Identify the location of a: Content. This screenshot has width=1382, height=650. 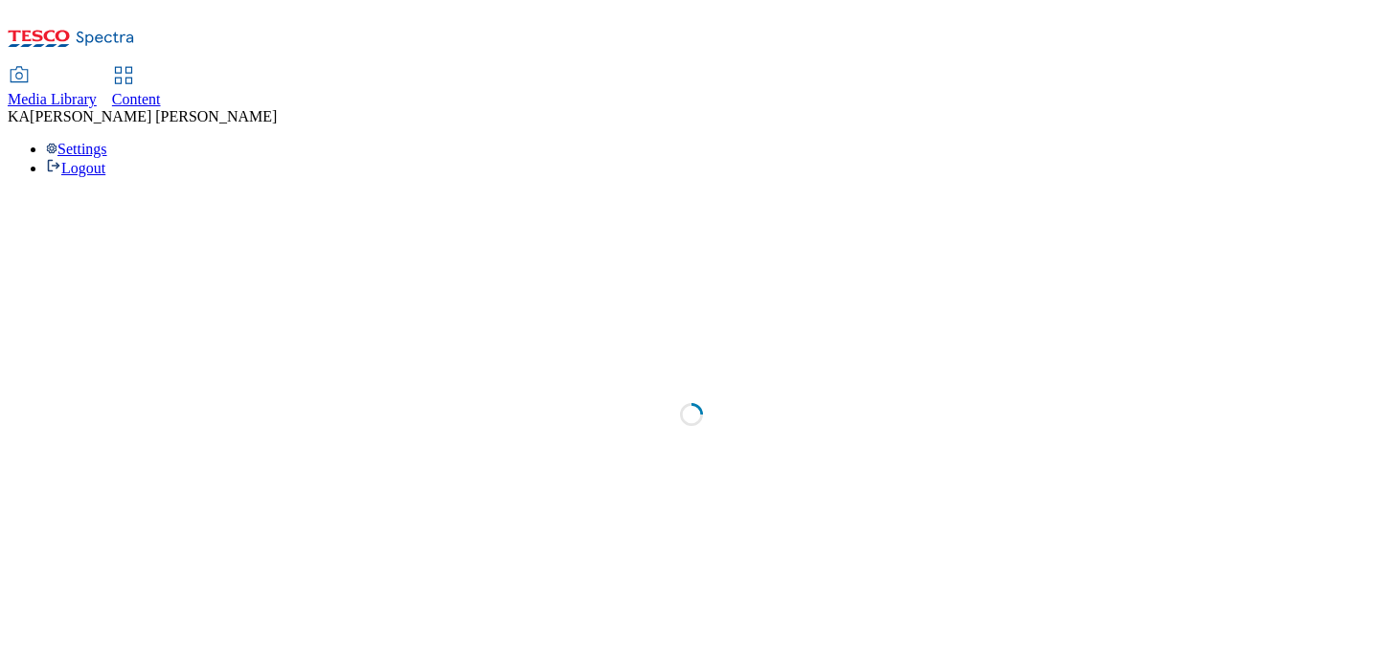
(136, 88).